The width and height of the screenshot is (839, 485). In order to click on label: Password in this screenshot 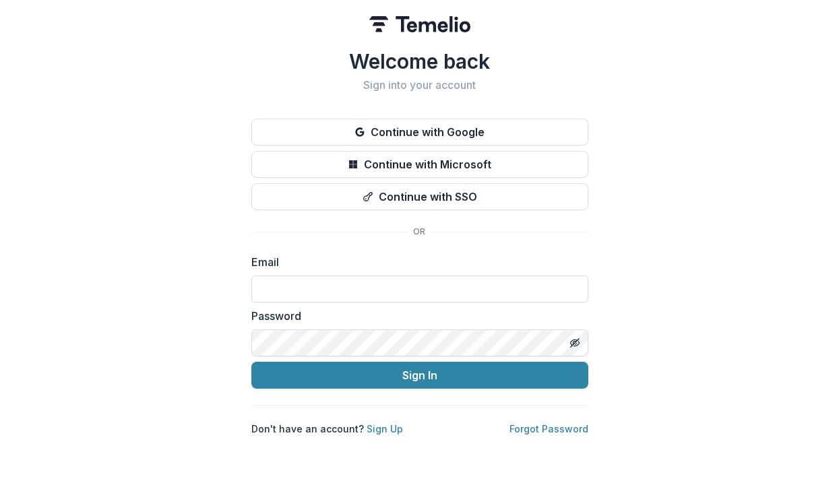, I will do `click(416, 316)`.